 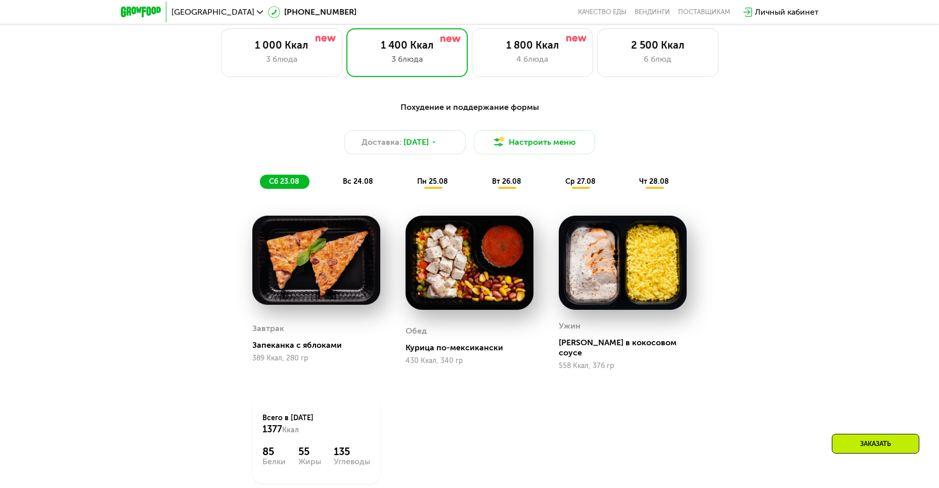 What do you see at coordinates (310, 461) in the screenshot?
I see `div: Жиры` at bounding box center [310, 461].